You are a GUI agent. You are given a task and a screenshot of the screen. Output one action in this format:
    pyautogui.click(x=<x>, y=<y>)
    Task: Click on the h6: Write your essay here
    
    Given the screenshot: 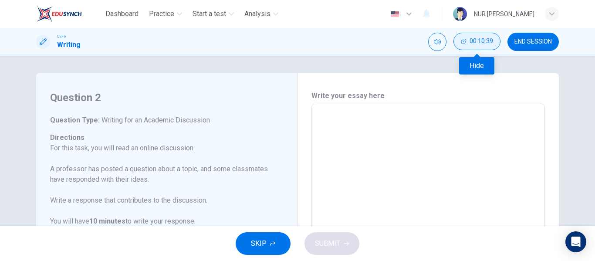 What is the action you would take?
    pyautogui.click(x=428, y=96)
    